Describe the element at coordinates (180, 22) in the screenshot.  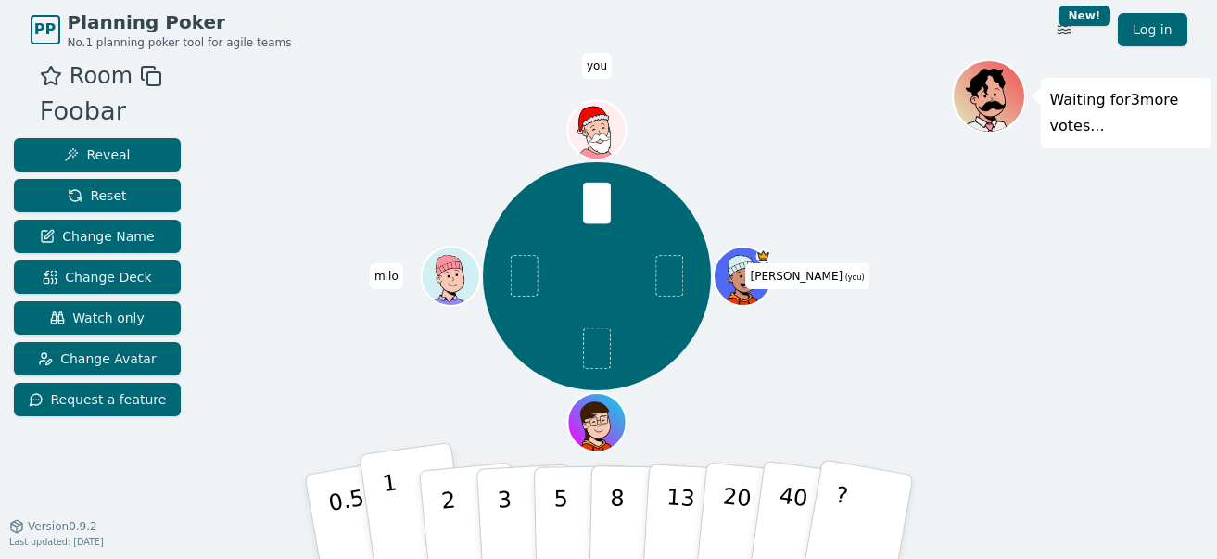
I see `span: Planning Poker` at that location.